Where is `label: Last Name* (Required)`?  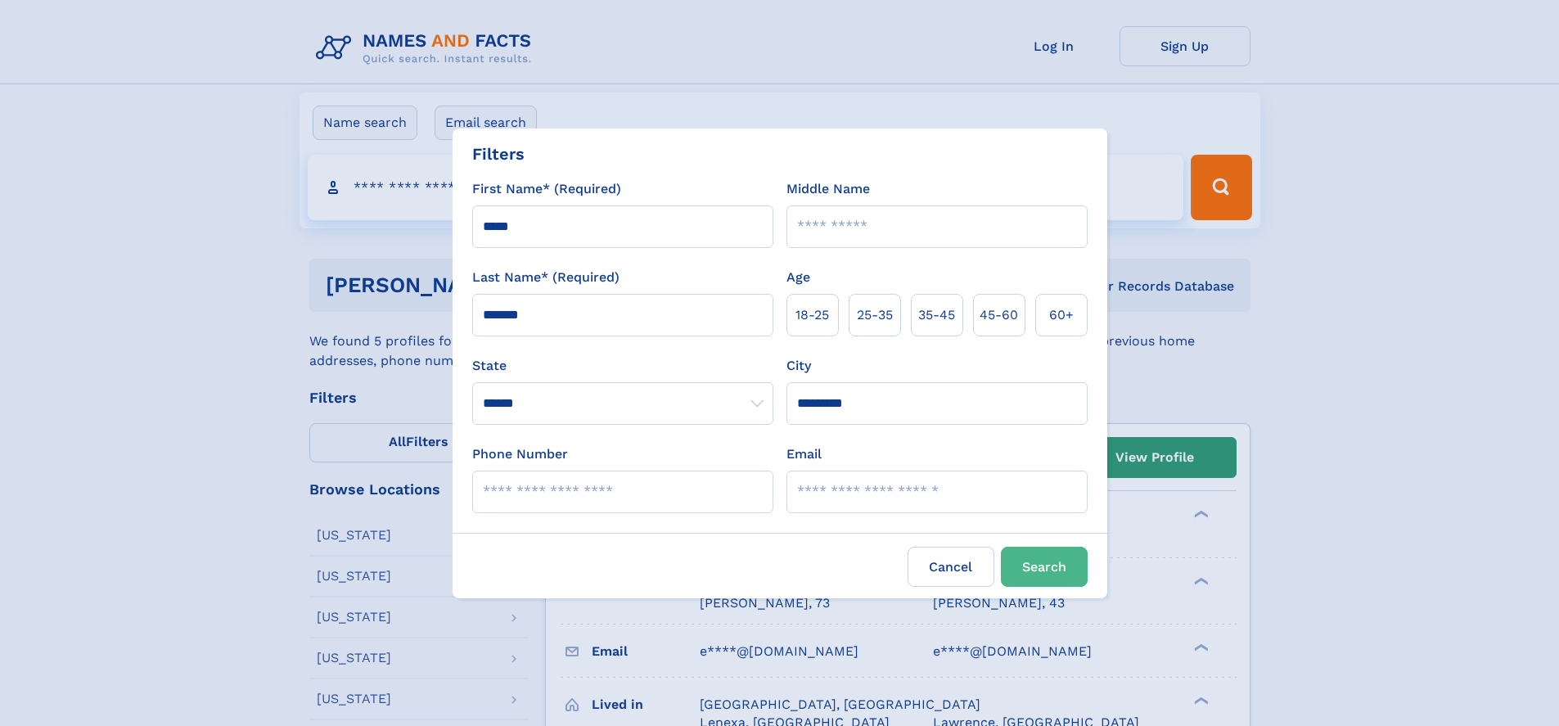
label: Last Name* (Required) is located at coordinates (546, 278).